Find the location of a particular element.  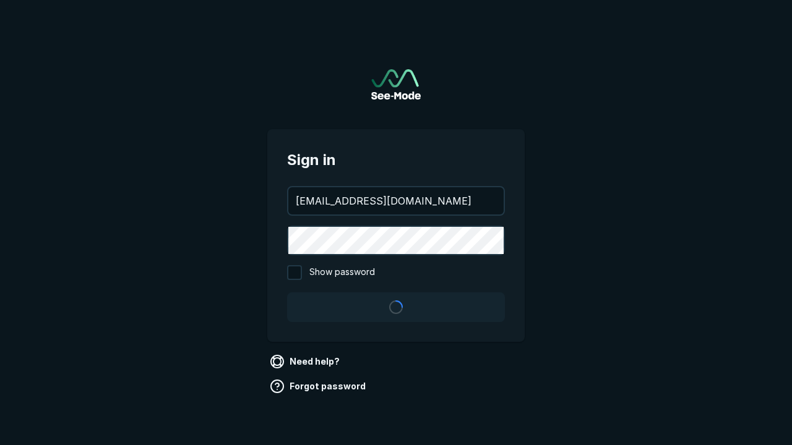

span: Show password is located at coordinates (342, 273).